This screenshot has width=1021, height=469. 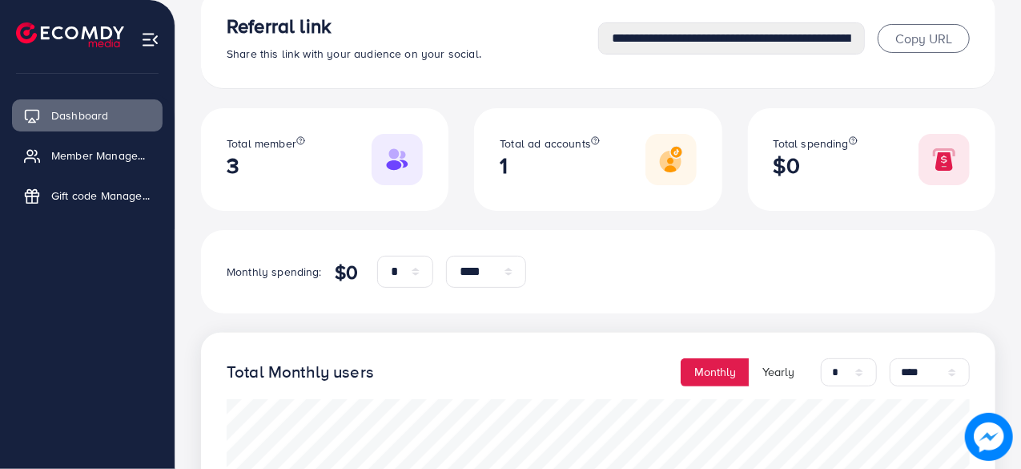 What do you see at coordinates (101, 195) in the screenshot?
I see `span: Gift code Management` at bounding box center [101, 195].